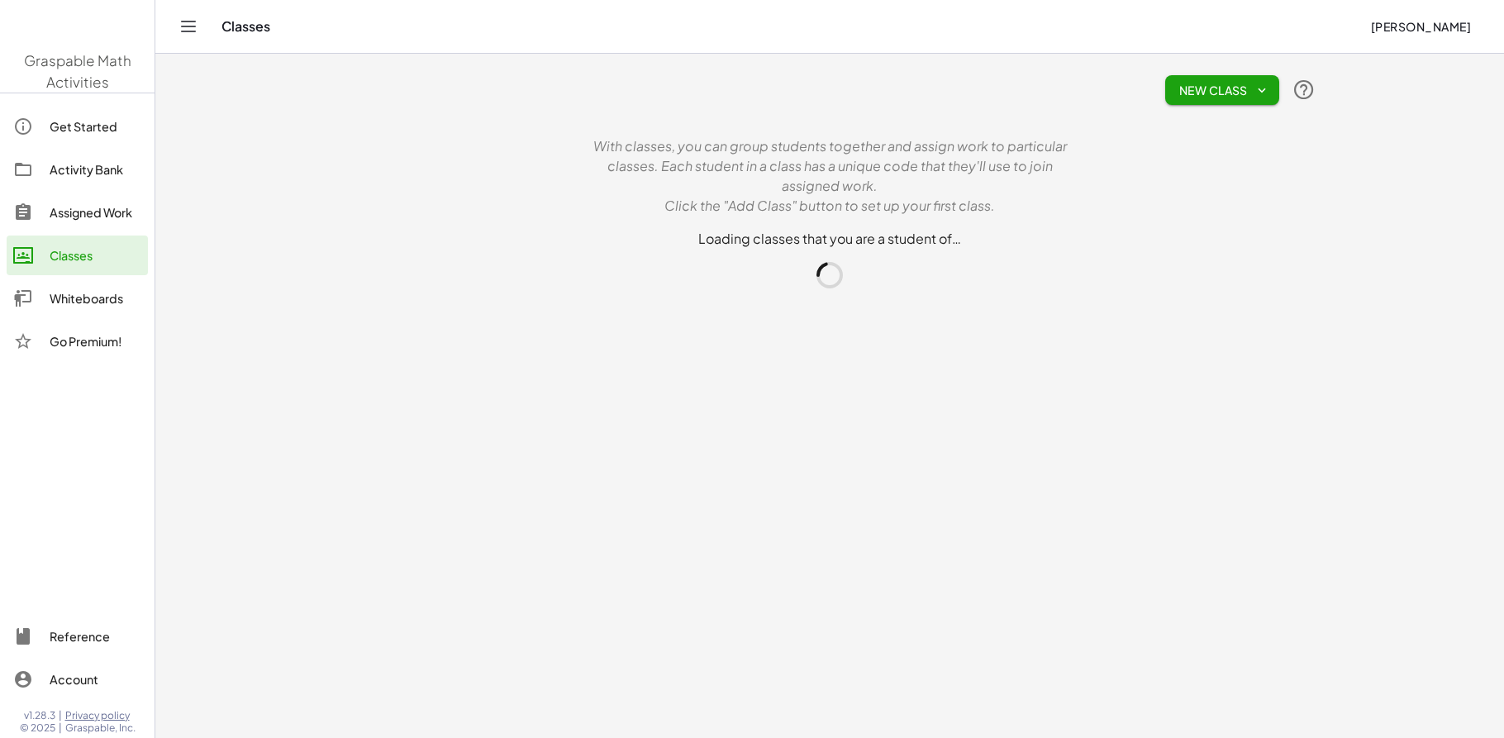  I want to click on a: Account, so click(77, 679).